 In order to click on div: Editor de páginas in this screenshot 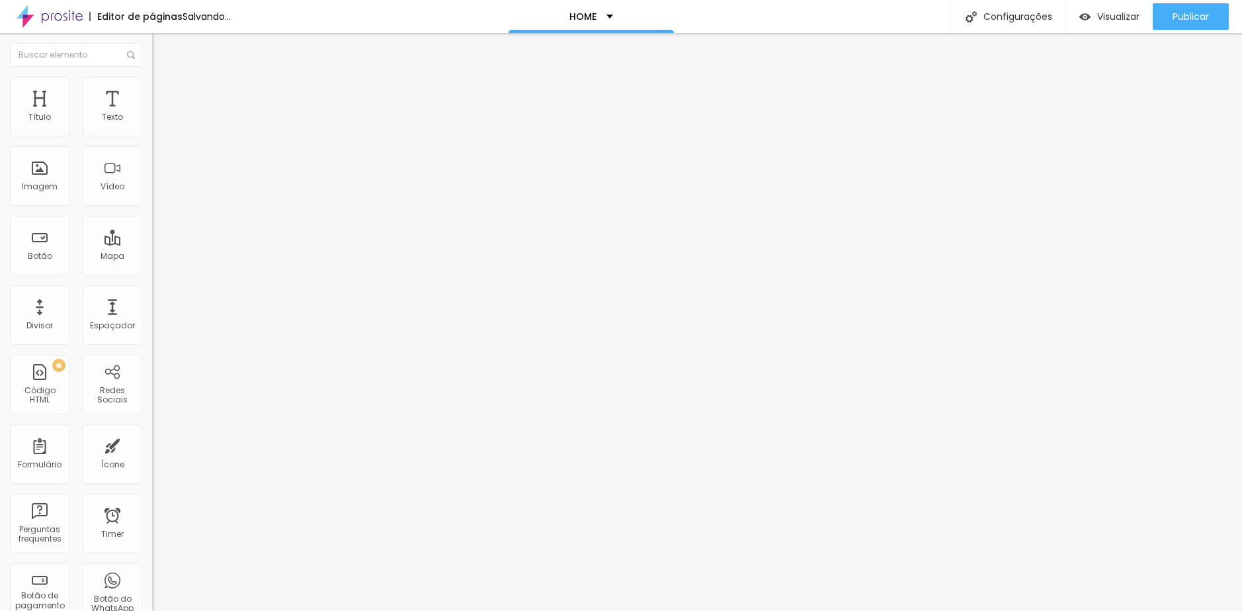, I will do `click(136, 17)`.